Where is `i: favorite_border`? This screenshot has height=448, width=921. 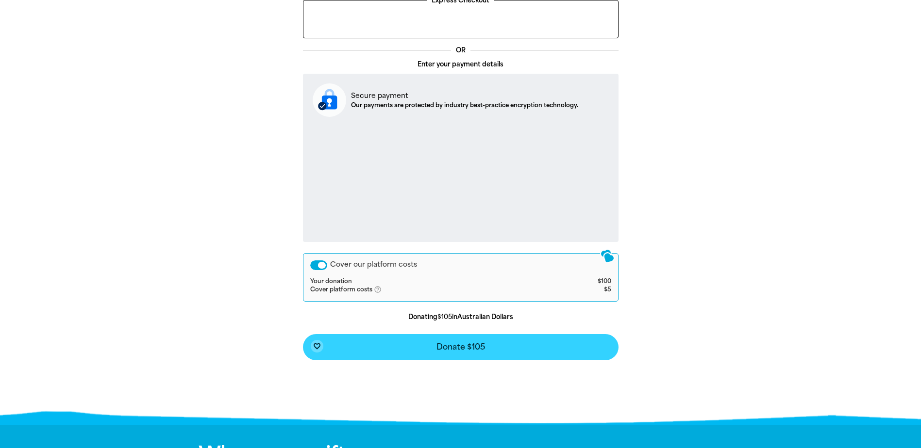 i: favorite_border is located at coordinates (317, 347).